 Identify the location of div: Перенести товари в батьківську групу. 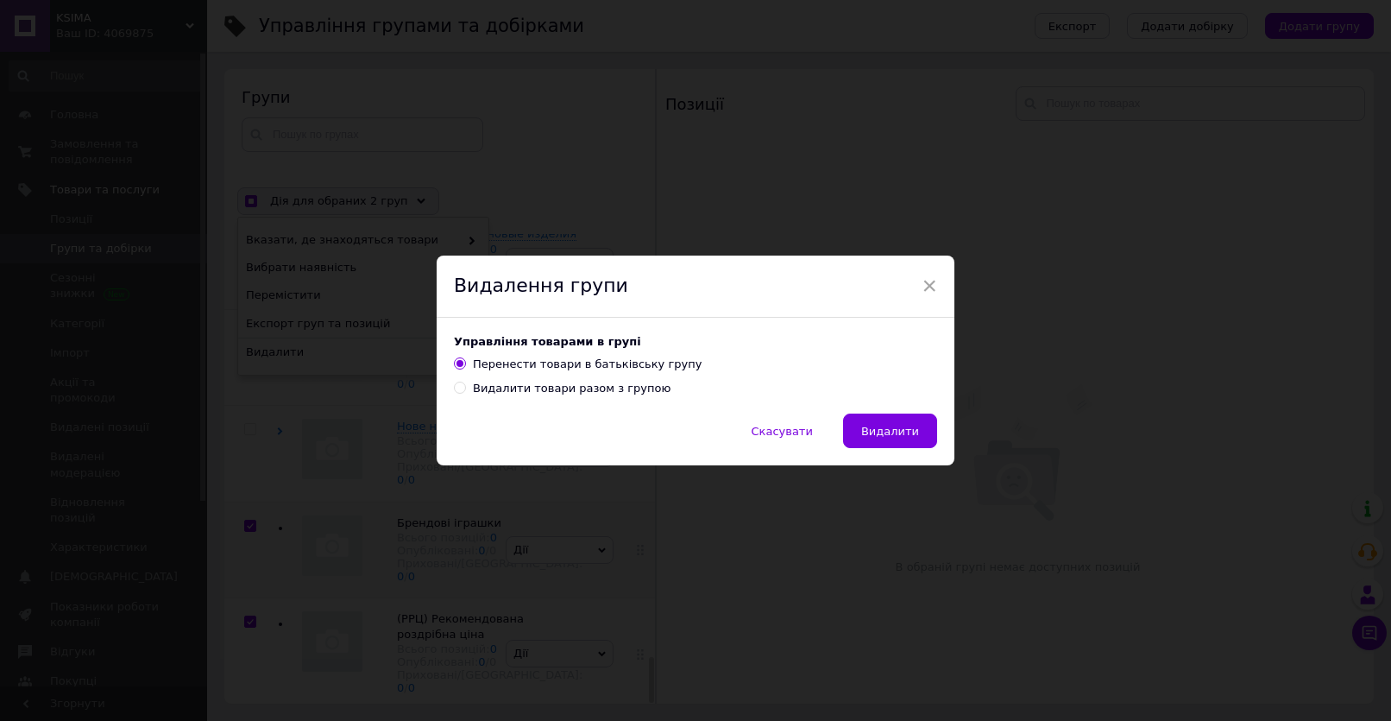
(587, 364).